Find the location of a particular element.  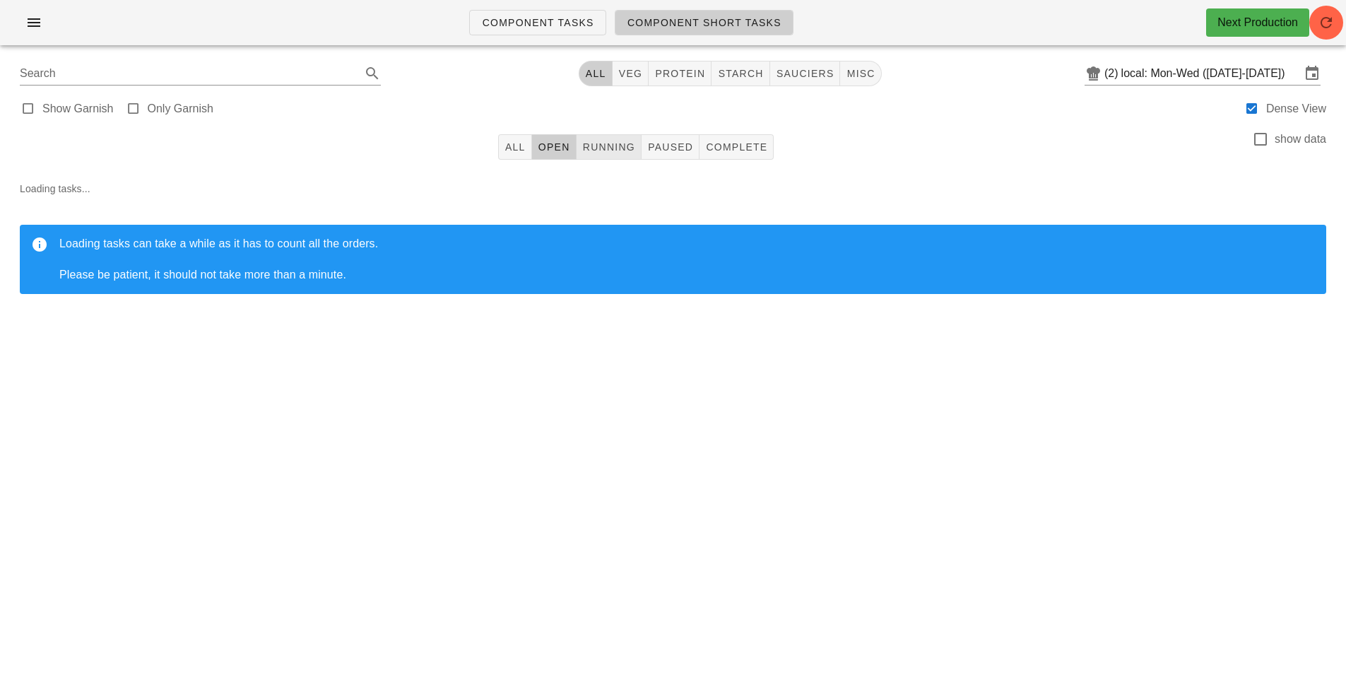

a: Component Short Tasks is located at coordinates (704, 23).